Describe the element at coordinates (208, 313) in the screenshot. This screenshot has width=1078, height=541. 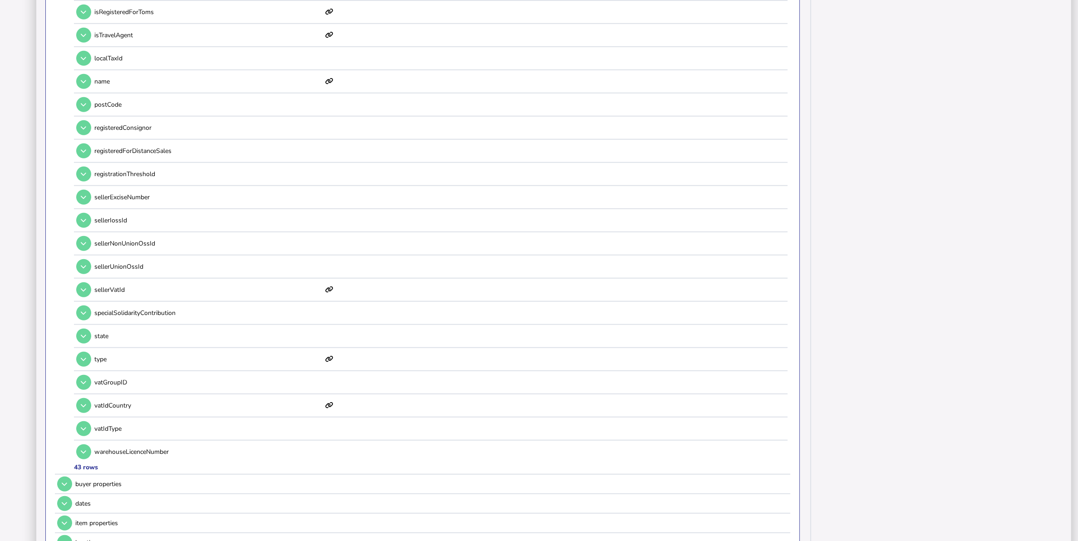
I see `p: specialSolidarityContribution` at that location.